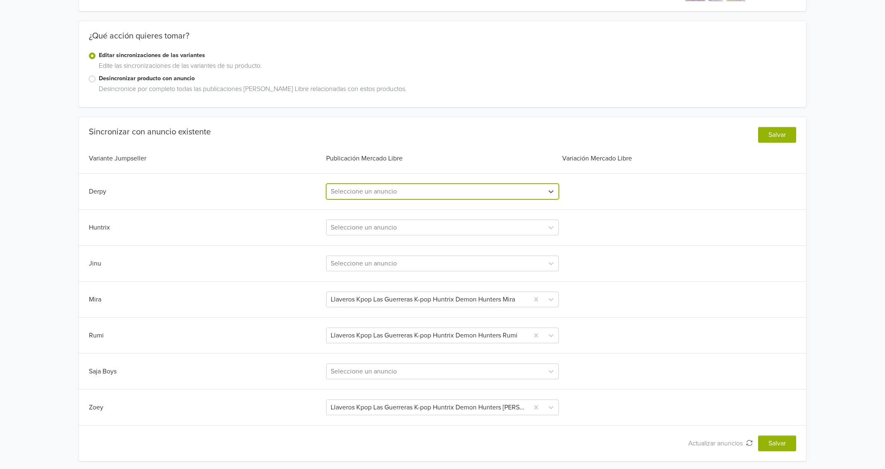 This screenshot has width=885, height=469. I want to click on div: Variación Mercado Libre, so click(679, 158).